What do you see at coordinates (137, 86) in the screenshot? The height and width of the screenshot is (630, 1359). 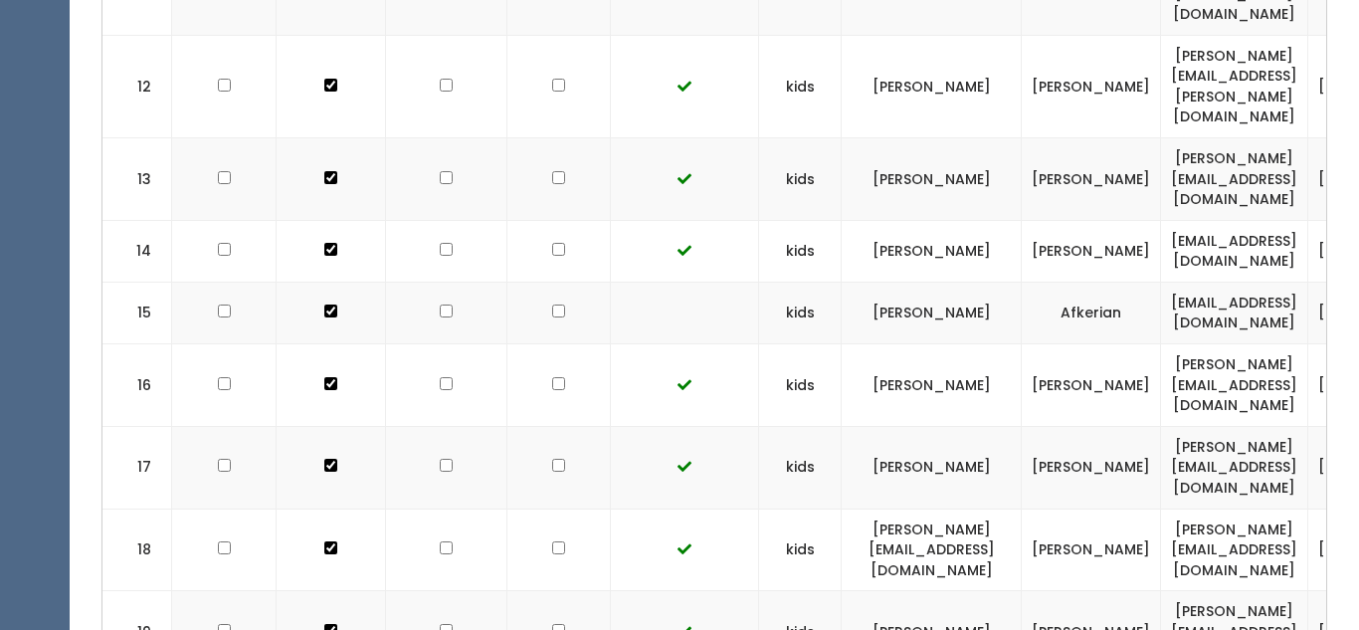 I see `td: 12` at bounding box center [137, 86].